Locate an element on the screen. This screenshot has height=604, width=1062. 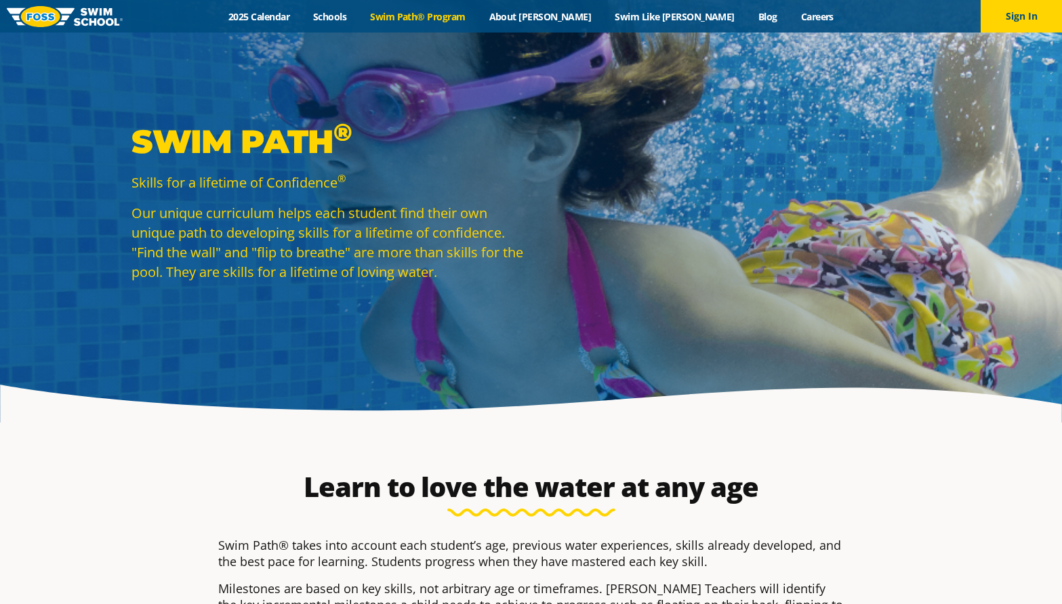
a: Careers is located at coordinates (816, 16).